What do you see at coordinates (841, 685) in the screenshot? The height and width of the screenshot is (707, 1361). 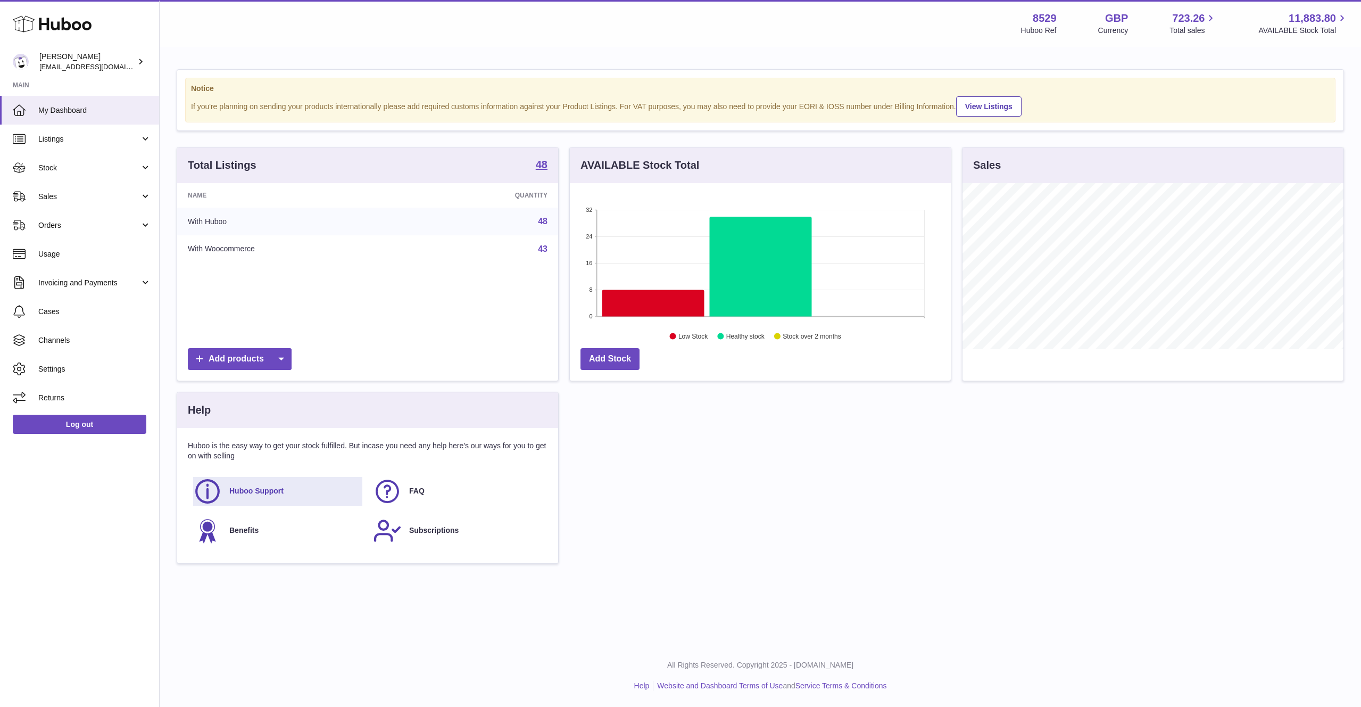 I see `a: Service Terms & Conditions` at bounding box center [841, 685].